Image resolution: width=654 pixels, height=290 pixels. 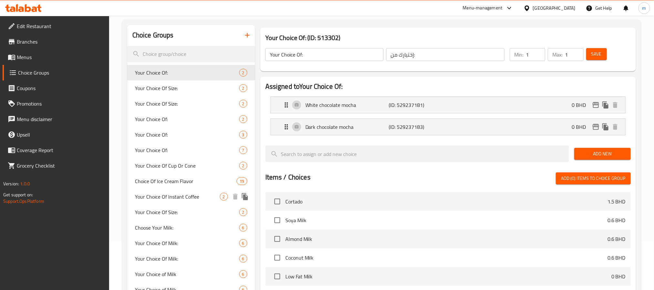 What do you see at coordinates (56, 26) in the screenshot?
I see `a: Edit Restaurant` at bounding box center [56, 26].